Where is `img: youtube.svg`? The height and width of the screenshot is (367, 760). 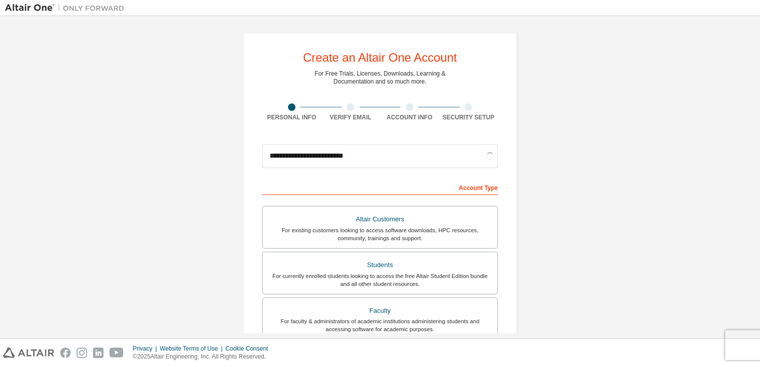 img: youtube.svg is located at coordinates (116, 353).